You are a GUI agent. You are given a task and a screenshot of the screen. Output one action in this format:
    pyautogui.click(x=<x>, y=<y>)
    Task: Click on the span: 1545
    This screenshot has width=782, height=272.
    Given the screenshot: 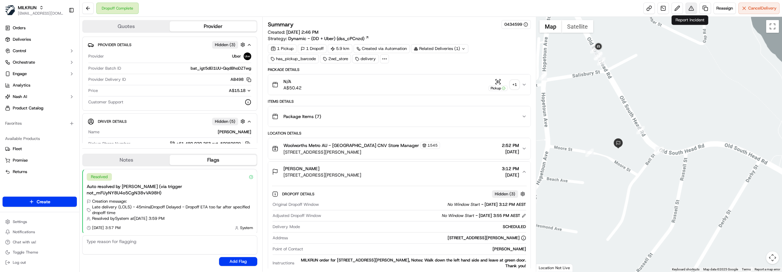 What is the action you would take?
    pyautogui.click(x=432, y=146)
    